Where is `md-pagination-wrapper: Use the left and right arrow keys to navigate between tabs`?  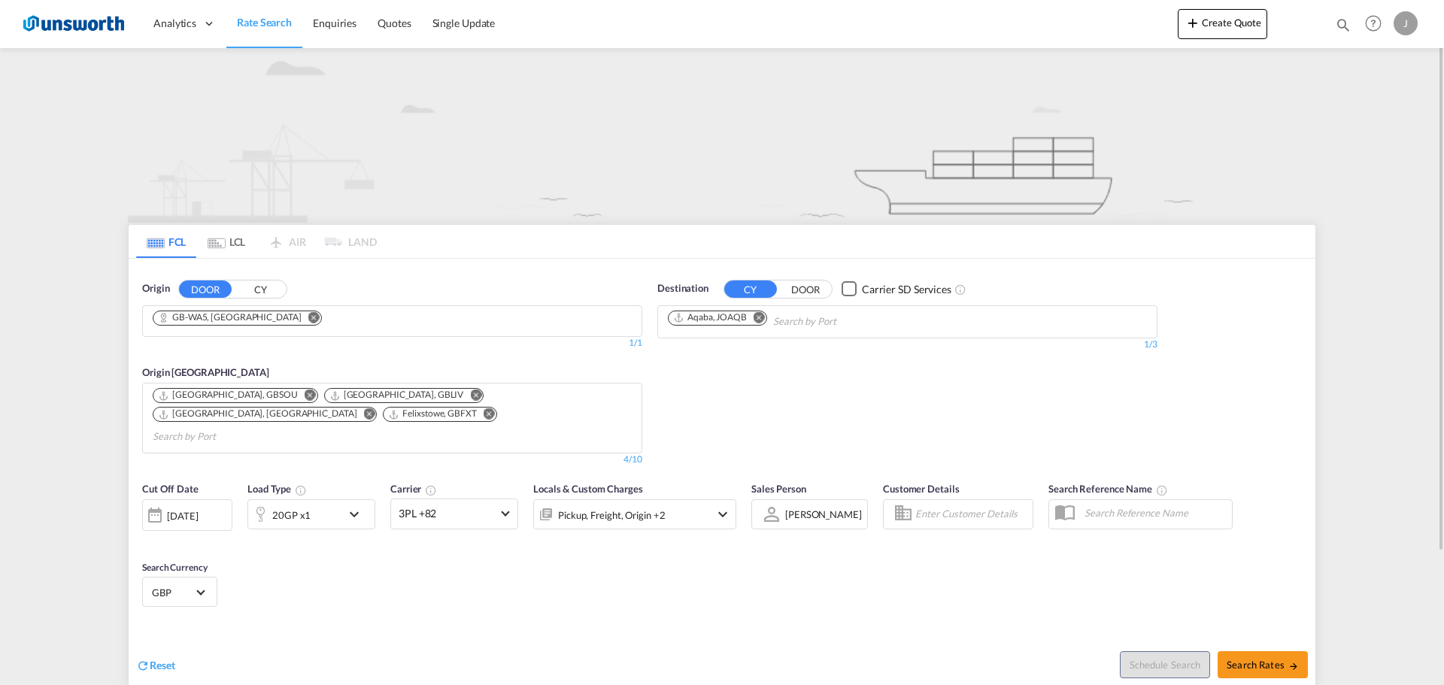 md-pagination-wrapper: Use the left and right arrow keys to navigate between tabs is located at coordinates (257, 241).